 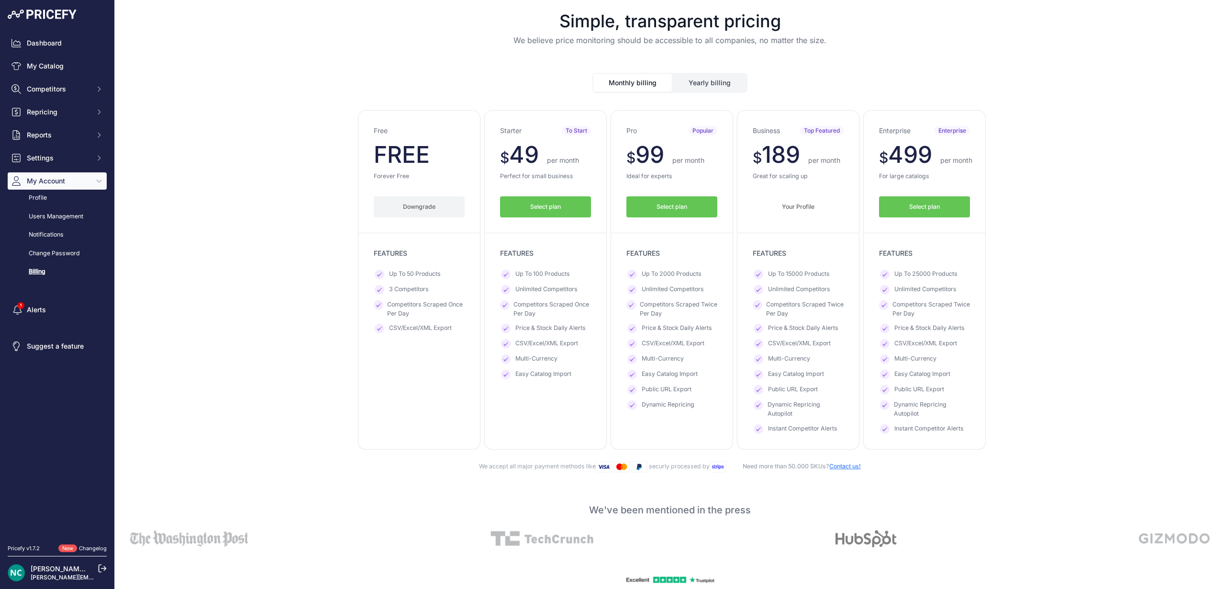 What do you see at coordinates (670, 510) in the screenshot?
I see `p: We've been mentioned in the press` at bounding box center [670, 510].